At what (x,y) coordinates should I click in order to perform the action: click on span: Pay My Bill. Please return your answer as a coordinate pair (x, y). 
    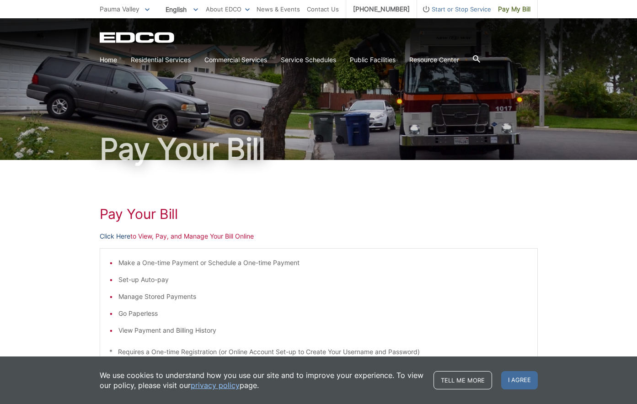
    Looking at the image, I should click on (514, 9).